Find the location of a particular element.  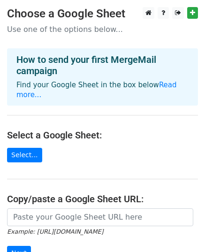

h4: Select a Google Sheet: is located at coordinates (102, 135).